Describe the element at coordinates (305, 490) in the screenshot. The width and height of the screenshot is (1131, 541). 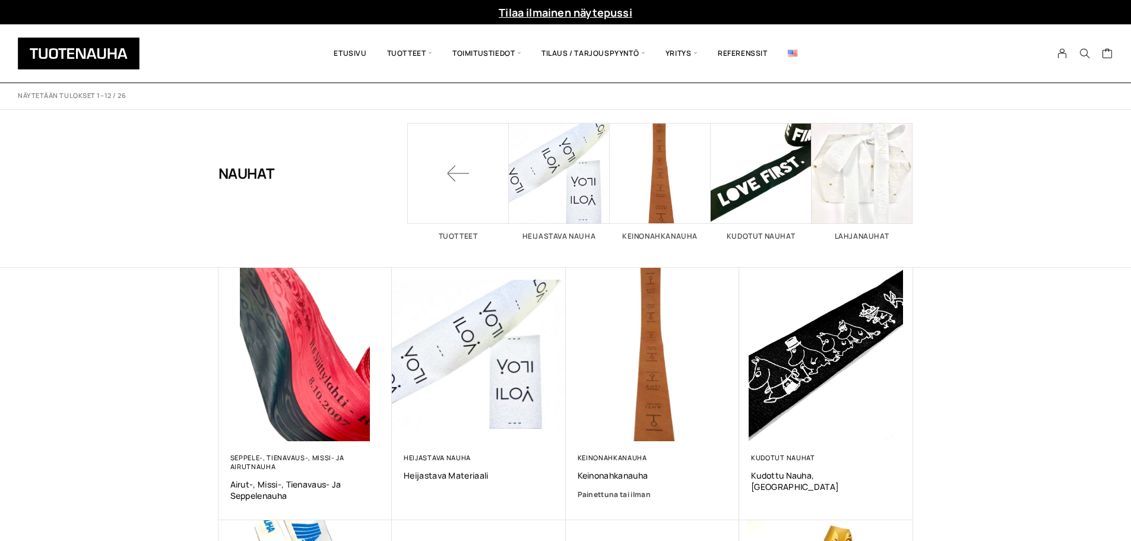
I see `span: Airut-, missi-, tienavaus- ja seppelenauha` at that location.